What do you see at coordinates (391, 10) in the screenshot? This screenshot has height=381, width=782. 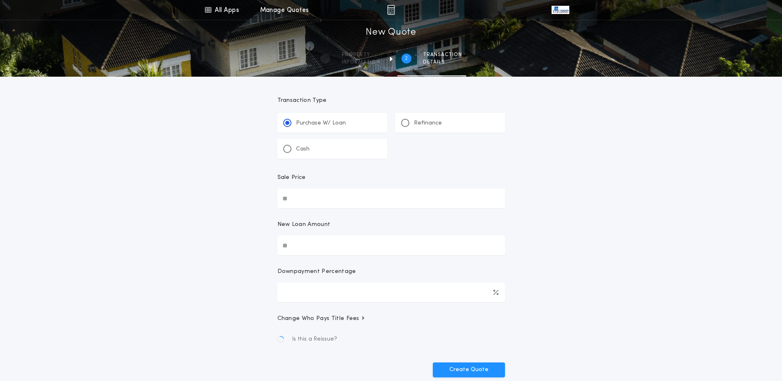 I see `img: img` at bounding box center [391, 10].